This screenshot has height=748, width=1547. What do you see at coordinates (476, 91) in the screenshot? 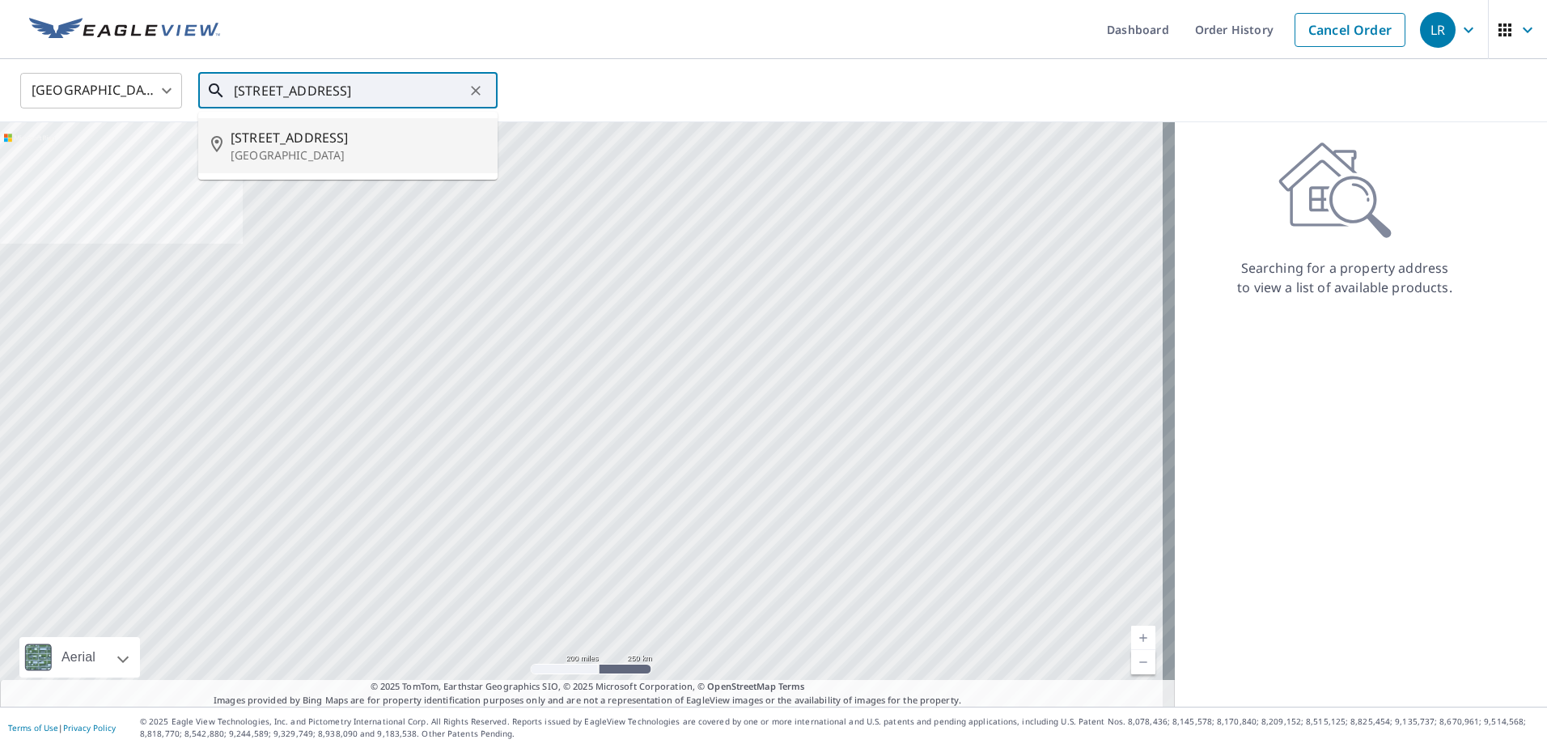
I see `button: Clear` at bounding box center [476, 91].